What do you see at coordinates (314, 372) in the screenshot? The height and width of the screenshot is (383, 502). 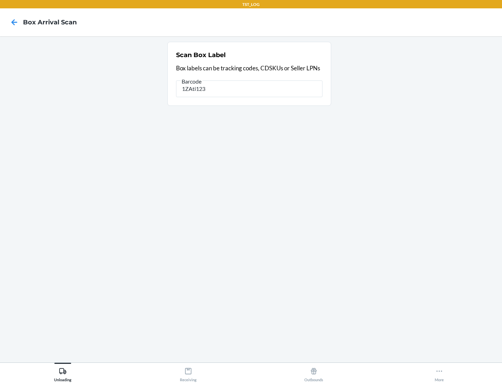 I see `button: Outbounds` at bounding box center [314, 372].